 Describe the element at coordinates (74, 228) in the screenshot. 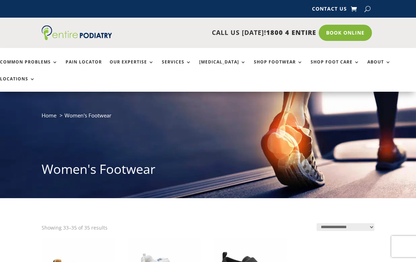

I see `p: Showing 33–35 of 35 results` at that location.